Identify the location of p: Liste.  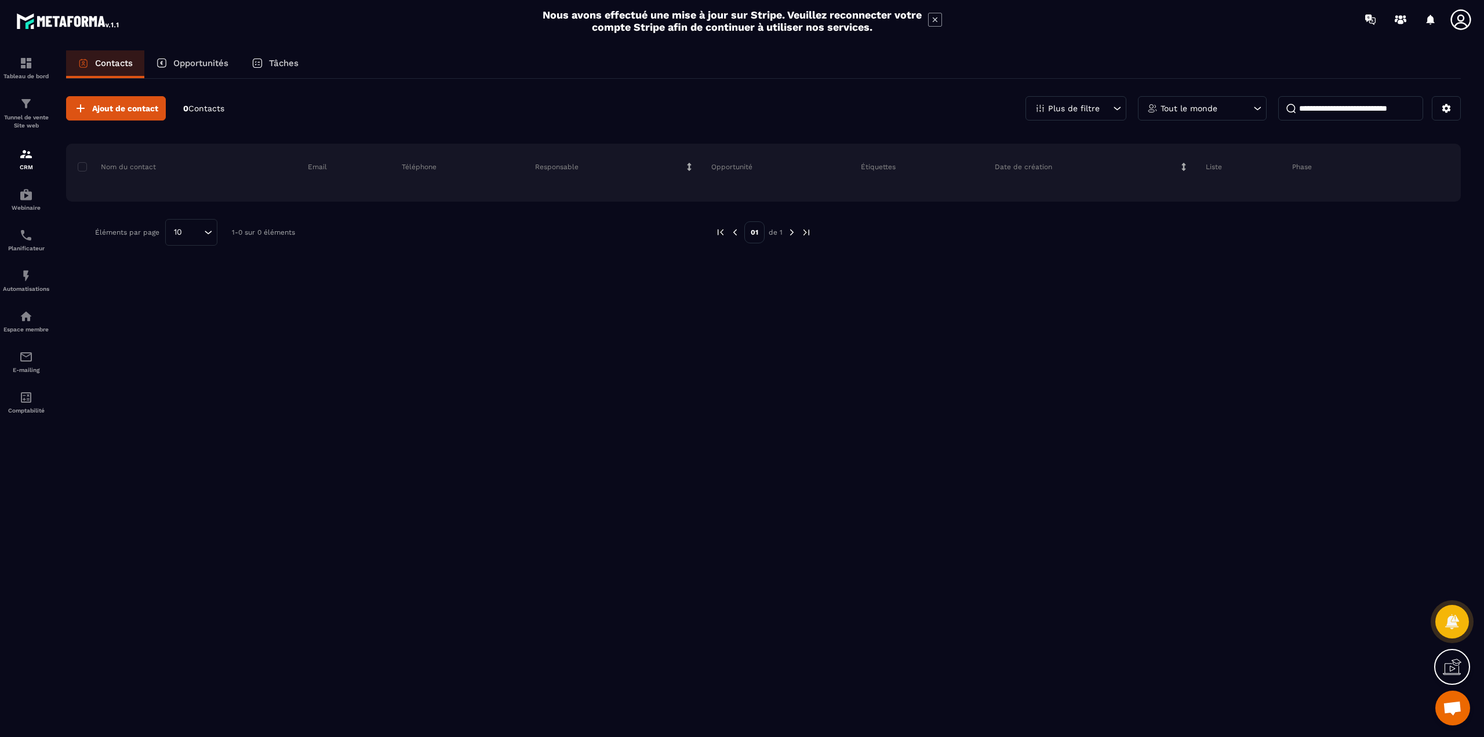
(1214, 167).